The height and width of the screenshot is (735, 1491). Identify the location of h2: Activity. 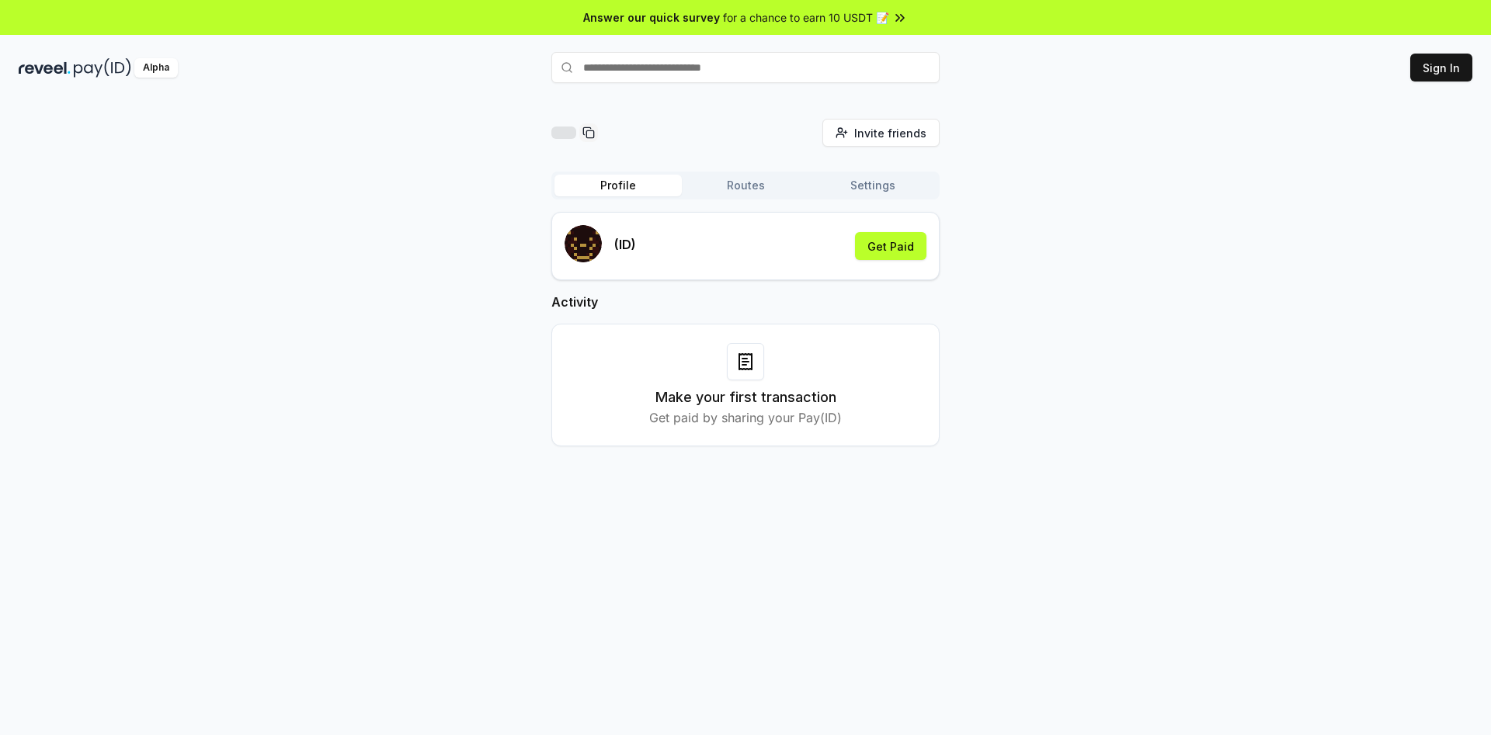
(746, 302).